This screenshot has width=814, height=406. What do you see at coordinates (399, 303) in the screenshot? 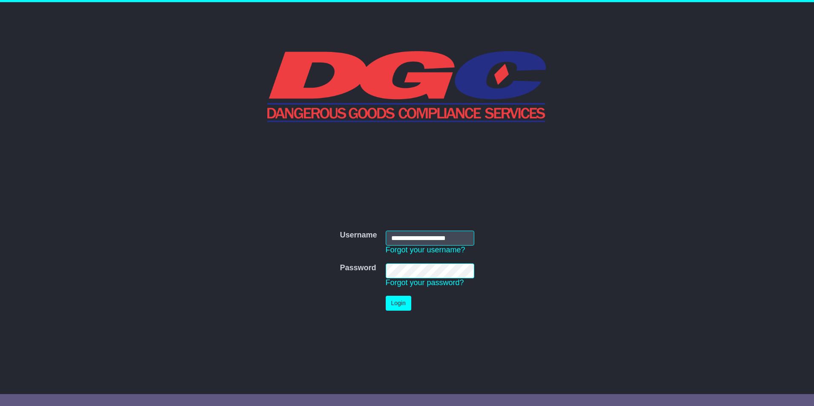
I see `button: Login` at bounding box center [399, 303].